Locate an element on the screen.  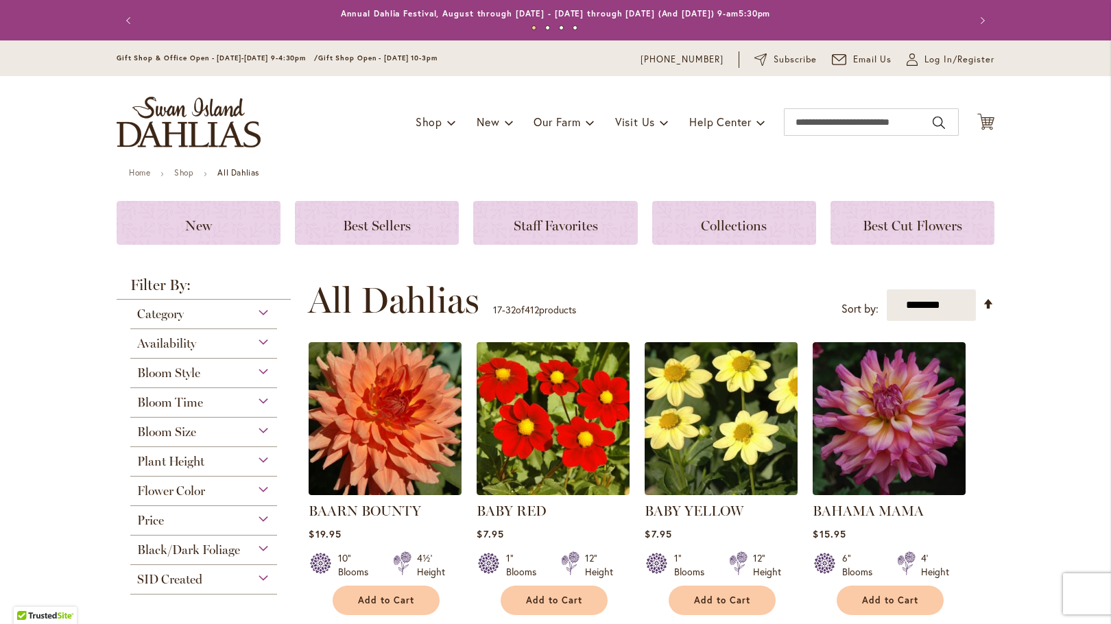
label: Sort by: is located at coordinates (860, 309).